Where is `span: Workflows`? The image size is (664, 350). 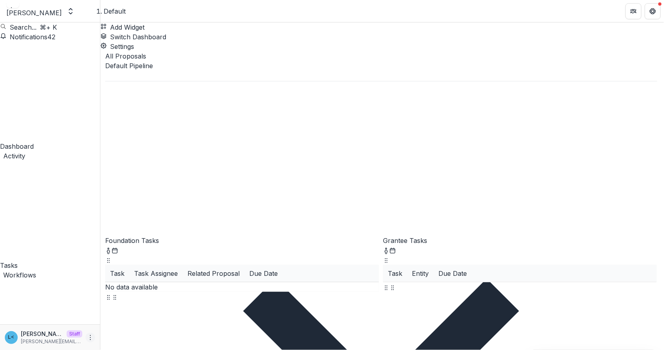 span: Workflows is located at coordinates (20, 275).